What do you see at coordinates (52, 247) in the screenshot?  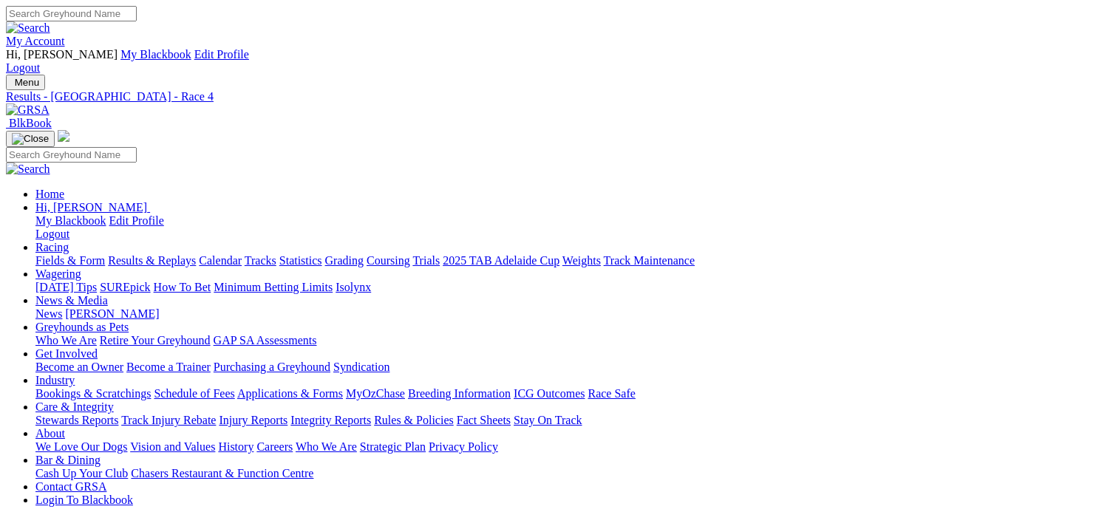 I see `a: Racing` at bounding box center [52, 247].